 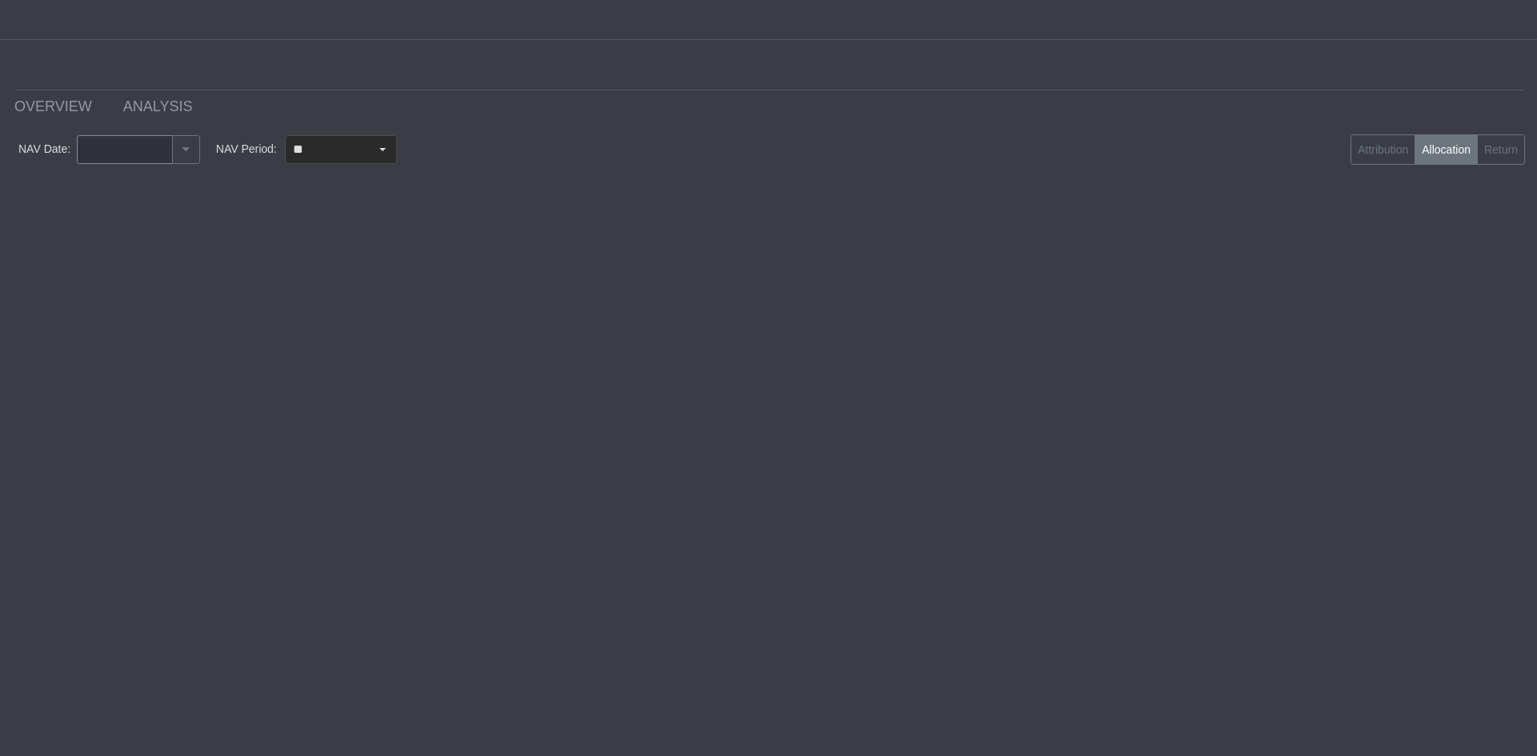 I want to click on a: ANALYSIS, so click(x=162, y=106).